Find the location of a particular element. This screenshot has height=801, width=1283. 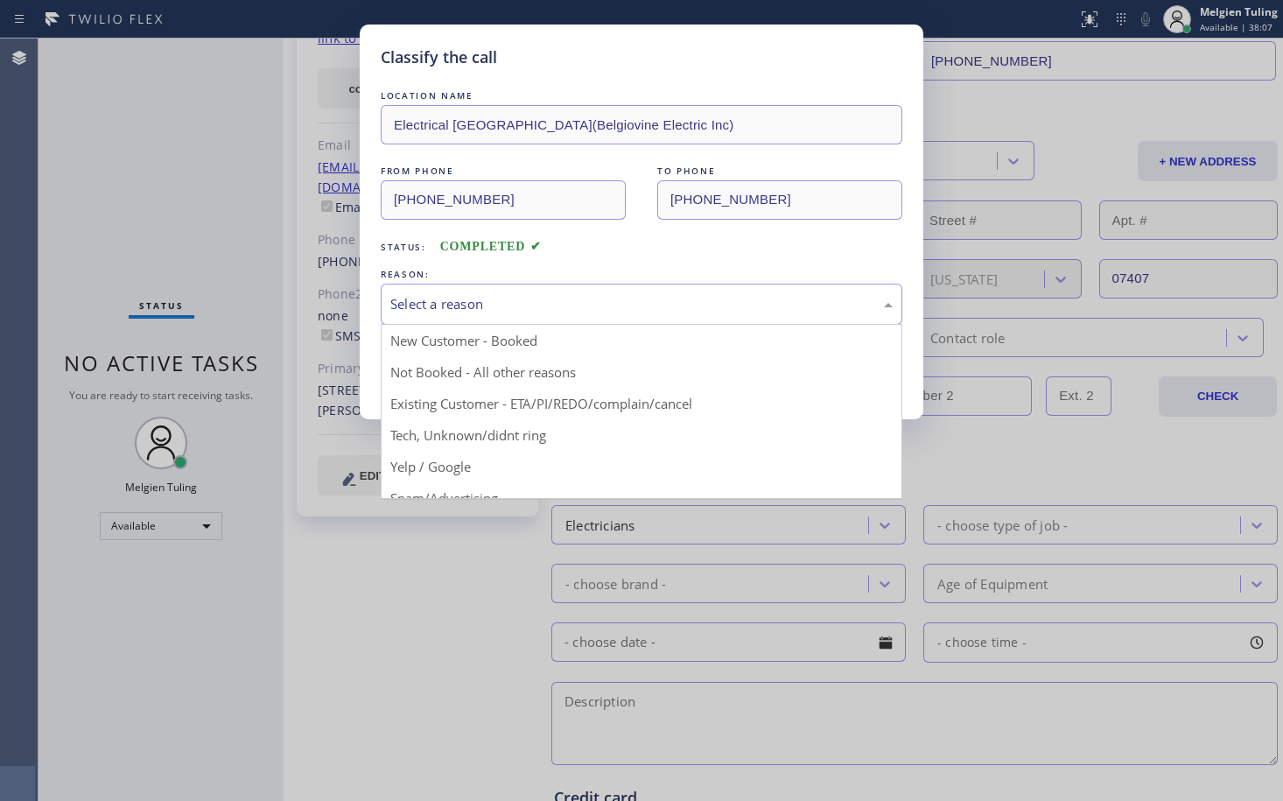

input: From phone is located at coordinates (503, 200).